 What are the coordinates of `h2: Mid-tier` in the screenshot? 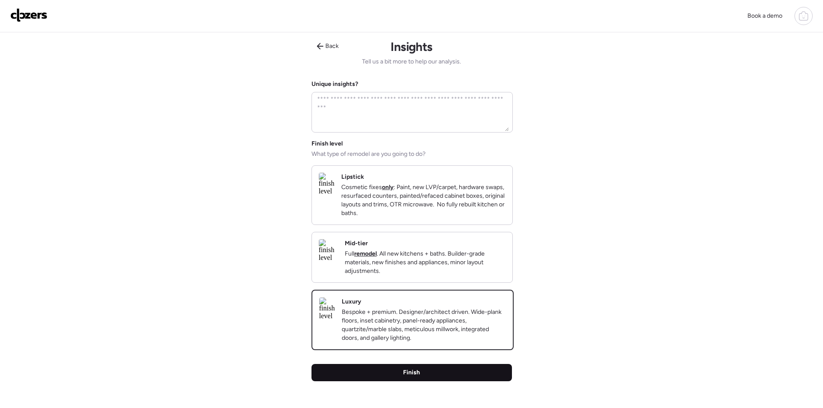 It's located at (356, 244).